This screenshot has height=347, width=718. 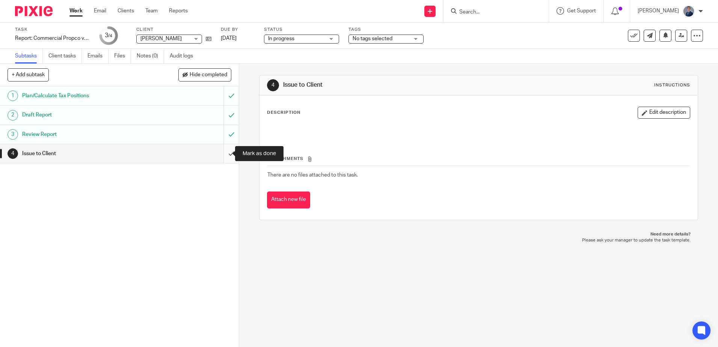 I want to click on label: Due by, so click(x=238, y=30).